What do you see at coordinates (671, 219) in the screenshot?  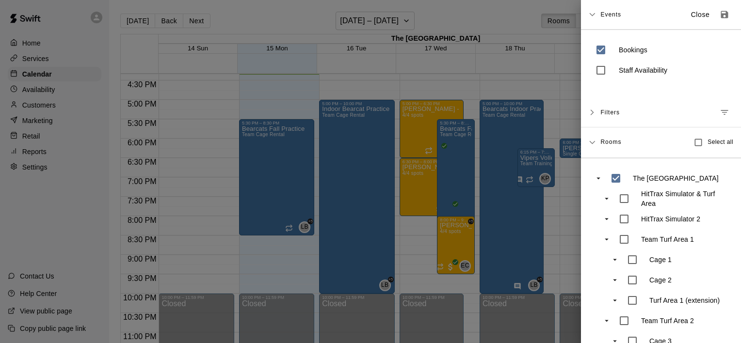 I see `p: HitTrax Simulator 2` at bounding box center [671, 219].